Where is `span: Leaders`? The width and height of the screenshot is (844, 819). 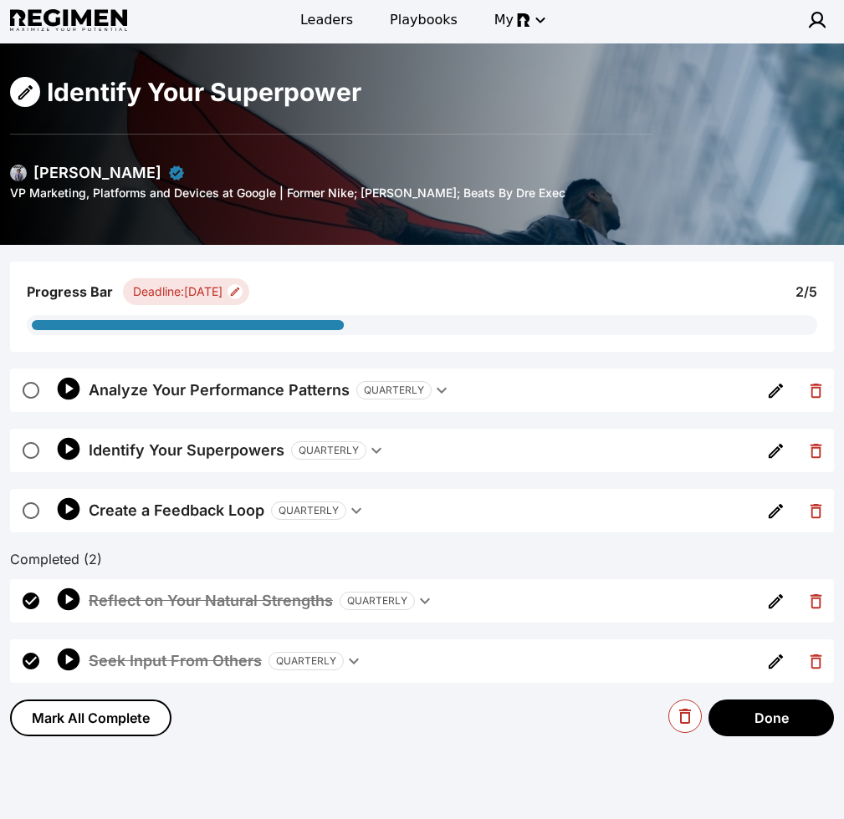 span: Leaders is located at coordinates (326, 20).